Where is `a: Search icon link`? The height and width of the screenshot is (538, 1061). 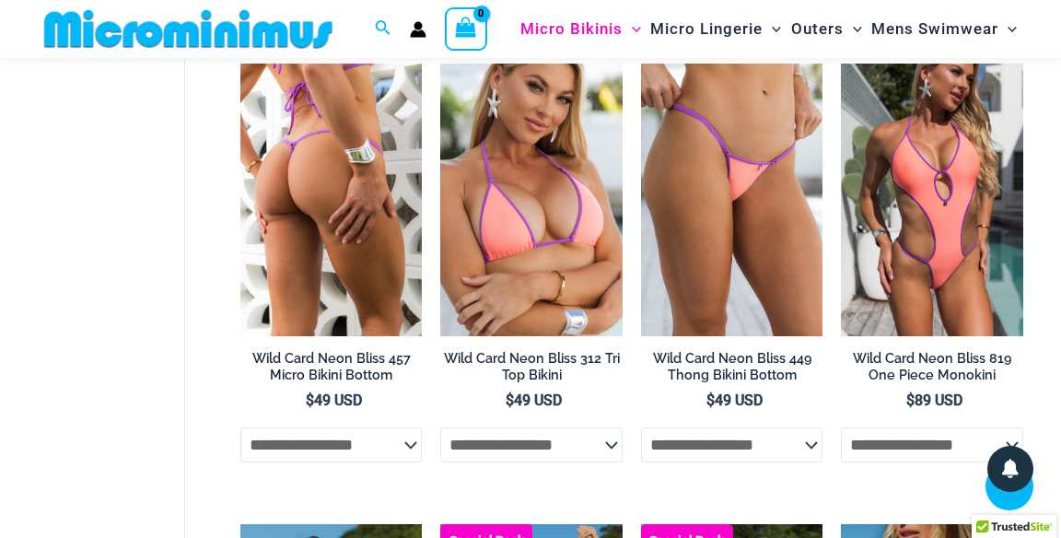 a: Search icon link is located at coordinates (383, 29).